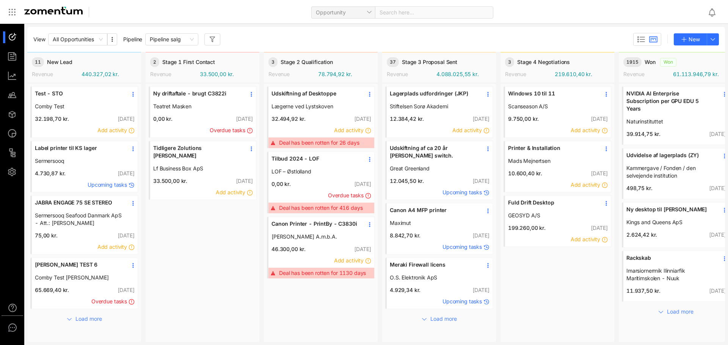 The width and height of the screenshot is (728, 345). I want to click on img: Zomentum Logo, so click(53, 11).